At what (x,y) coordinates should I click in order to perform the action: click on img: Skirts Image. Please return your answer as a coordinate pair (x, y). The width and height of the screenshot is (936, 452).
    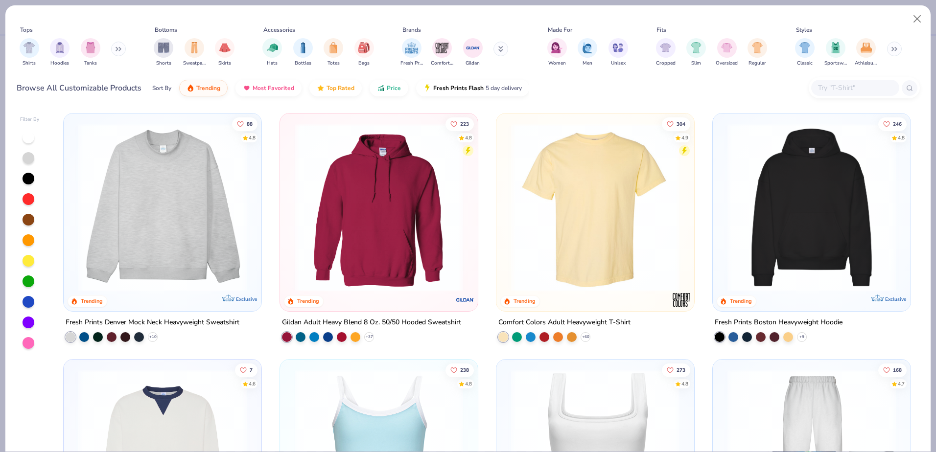
    Looking at the image, I should click on (225, 47).